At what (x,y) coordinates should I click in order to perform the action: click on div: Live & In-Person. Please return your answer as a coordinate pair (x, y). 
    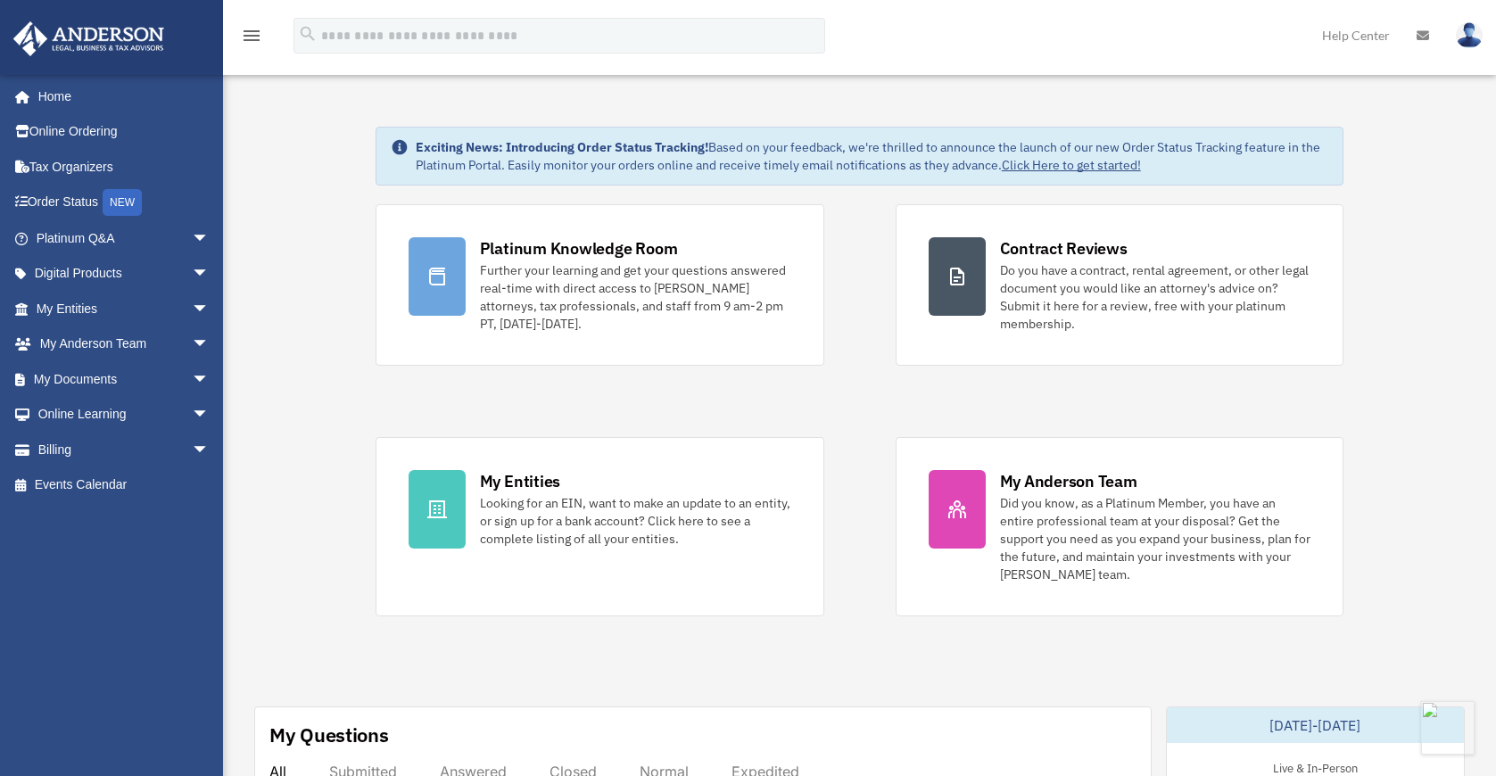
    Looking at the image, I should click on (1315, 766).